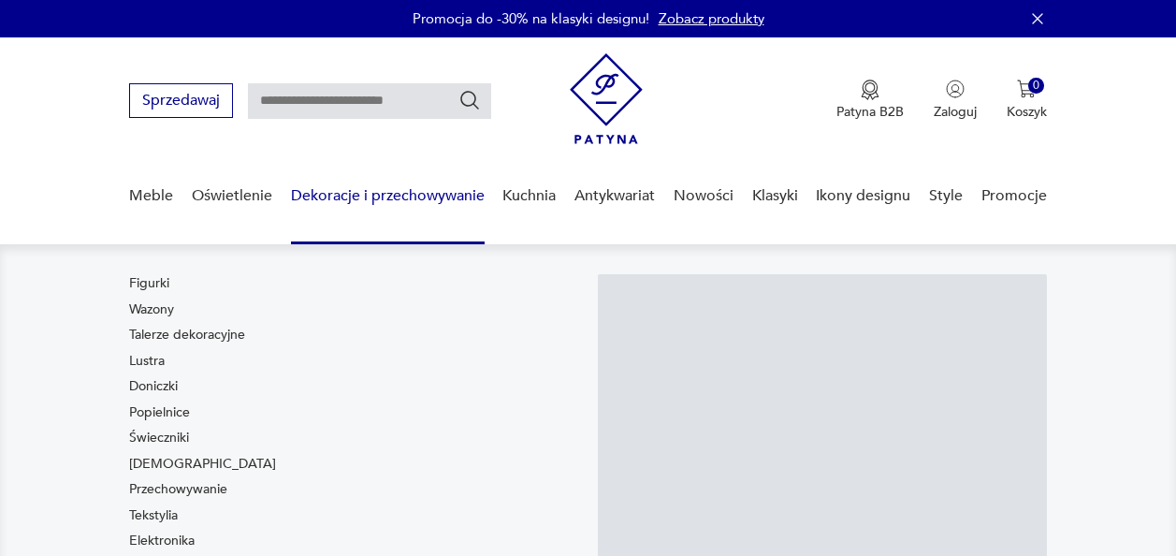 The height and width of the screenshot is (556, 1176). Describe the element at coordinates (153, 515) in the screenshot. I see `a: Tekstylia` at that location.